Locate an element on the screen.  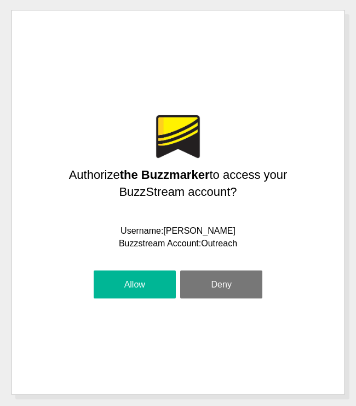
div: Username: Buzzstream Account: is located at coordinates (178, 211).